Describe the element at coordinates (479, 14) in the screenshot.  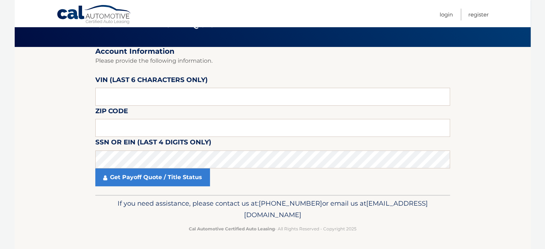
I see `a: Register` at that location.